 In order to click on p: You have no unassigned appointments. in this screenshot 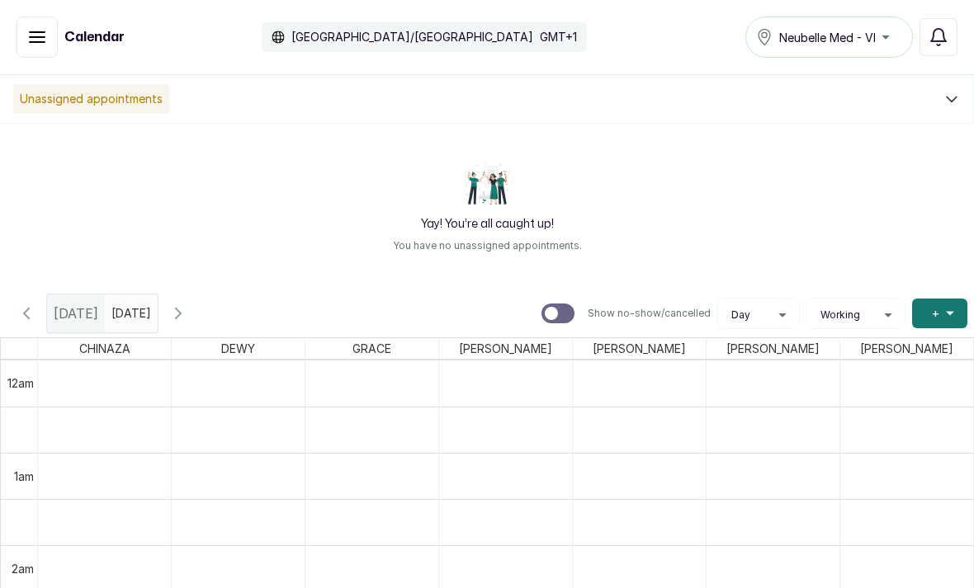, I will do `click(487, 246)`.